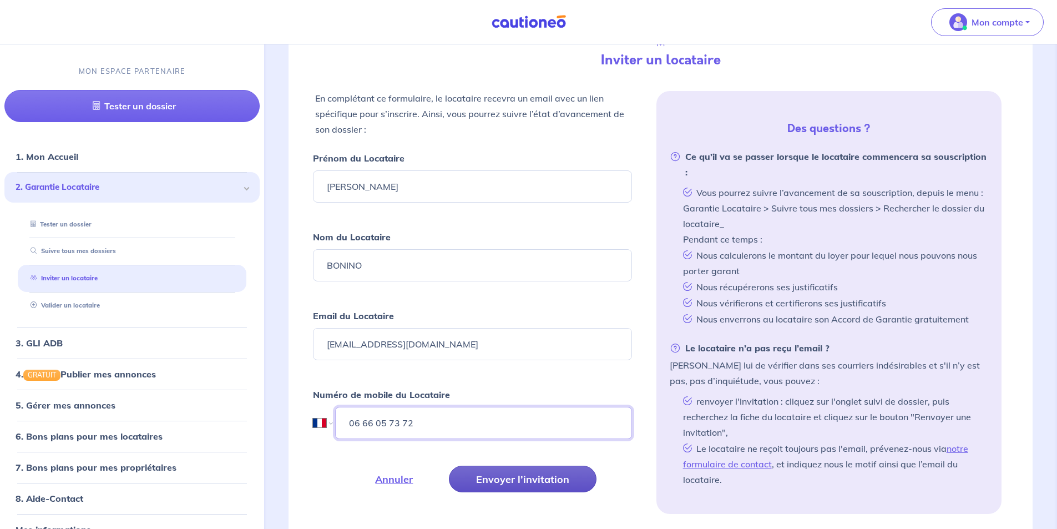  Describe the element at coordinates (132, 71) in the screenshot. I see `p: MON ESPACE PARTENAIRE` at that location.